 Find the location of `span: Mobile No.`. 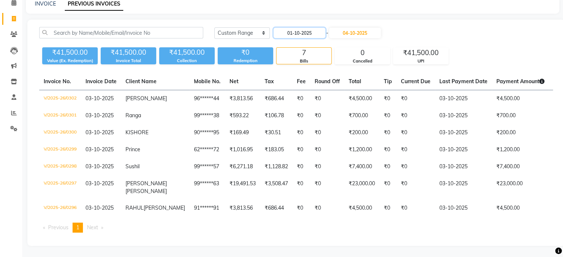

span: Mobile No. is located at coordinates (207, 81).